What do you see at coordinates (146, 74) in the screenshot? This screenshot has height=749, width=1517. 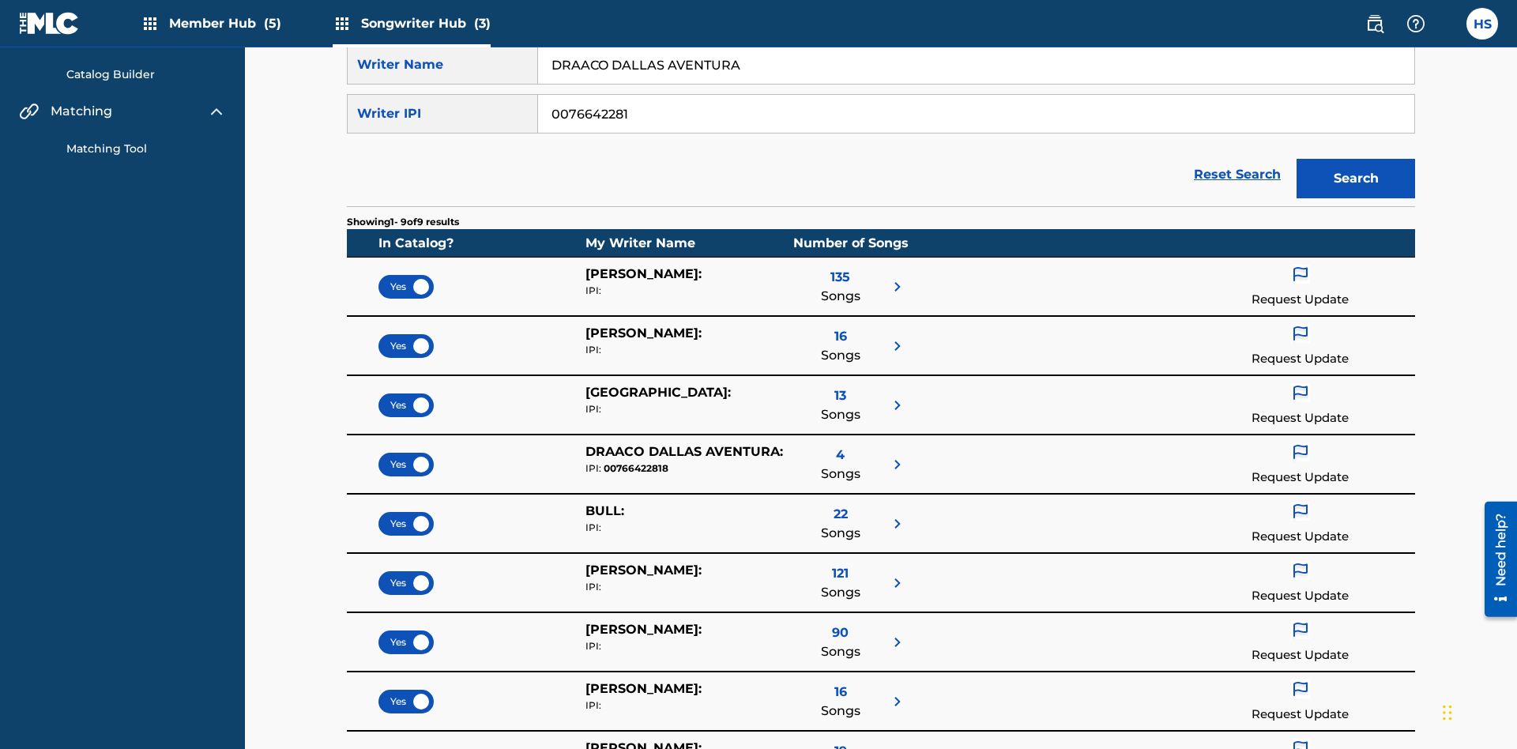 I see `a: Catalog Builder` at bounding box center [146, 74].